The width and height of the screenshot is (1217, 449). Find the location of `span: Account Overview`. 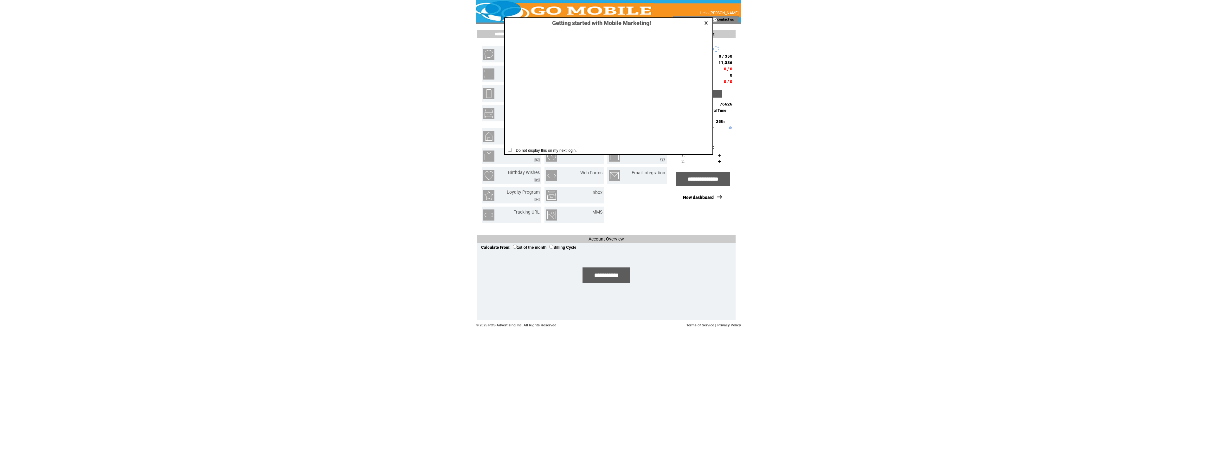

span: Account Overview is located at coordinates (606, 239).